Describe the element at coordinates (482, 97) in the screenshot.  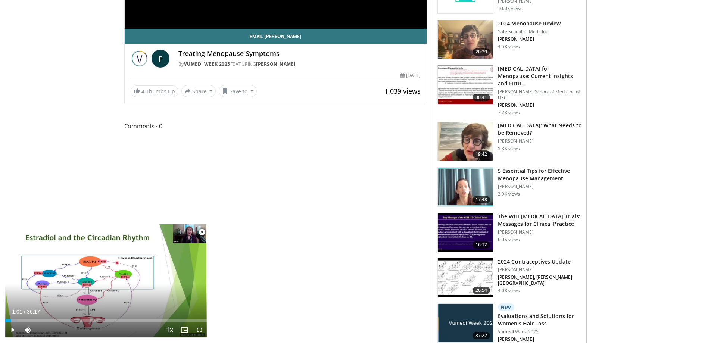
I see `span: 30:41` at that location.